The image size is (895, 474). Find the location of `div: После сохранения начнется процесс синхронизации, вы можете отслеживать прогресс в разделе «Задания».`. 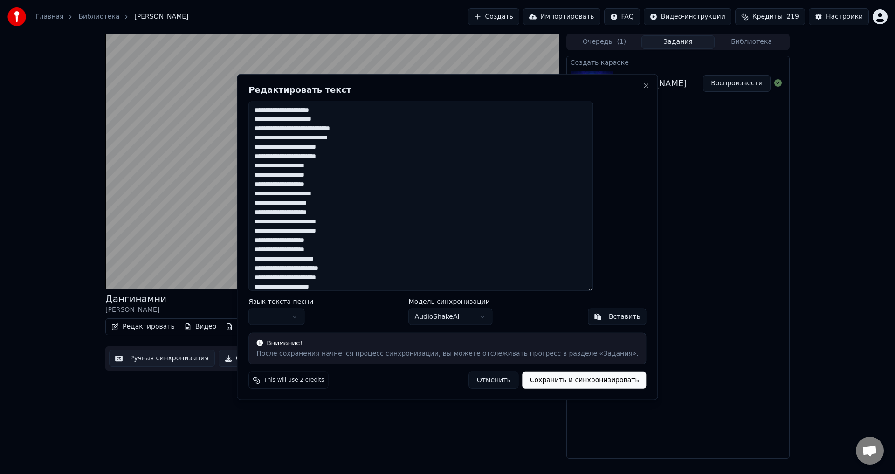

div: После сохранения начнется процесс синхронизации, вы можете отслеживать прогресс в разделе «Задания». is located at coordinates (447, 354).